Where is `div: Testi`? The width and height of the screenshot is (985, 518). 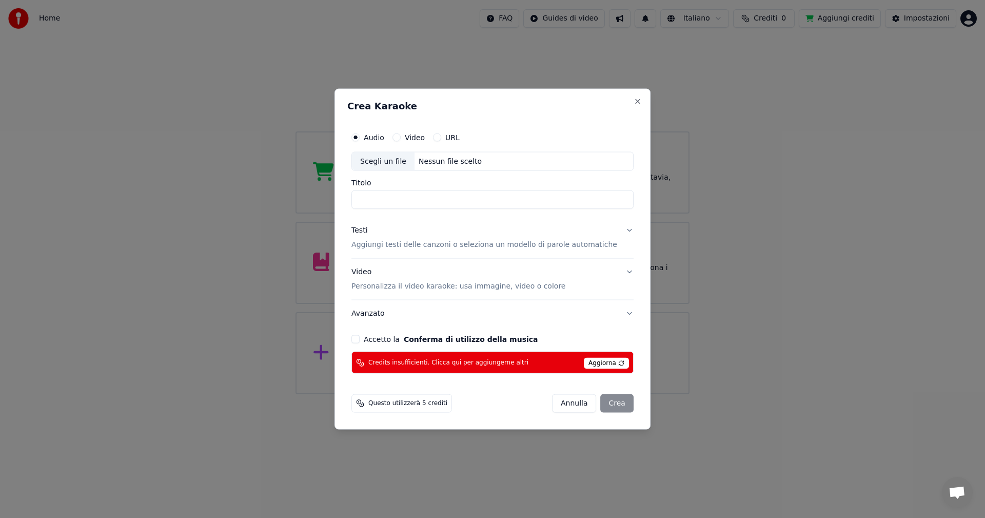 div: Testi is located at coordinates (359, 230).